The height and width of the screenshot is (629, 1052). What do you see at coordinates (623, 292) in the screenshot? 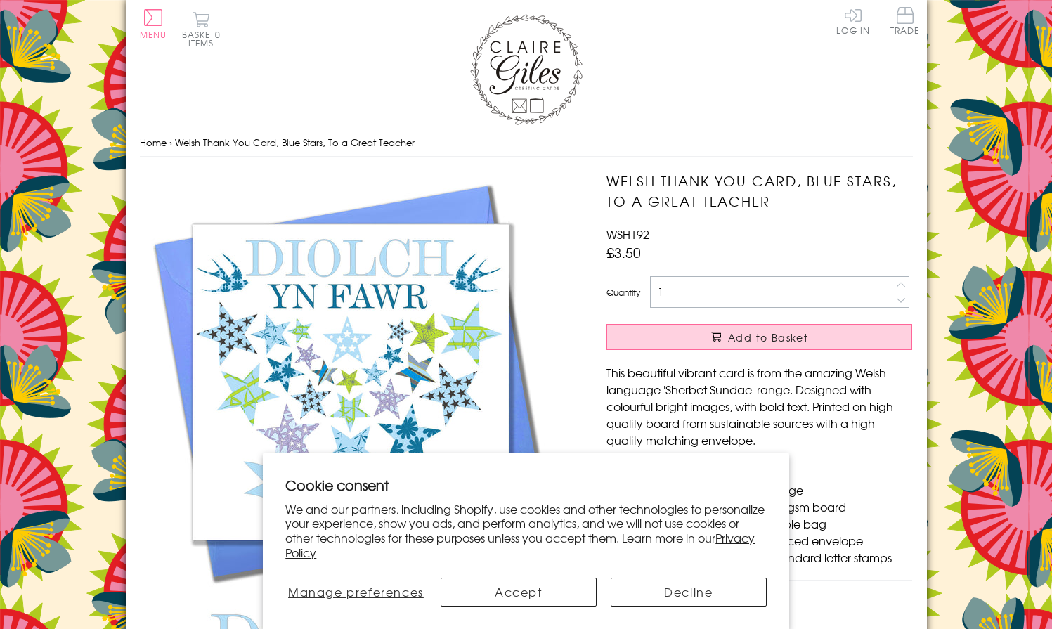
I see `label: Quantity` at bounding box center [623, 292].